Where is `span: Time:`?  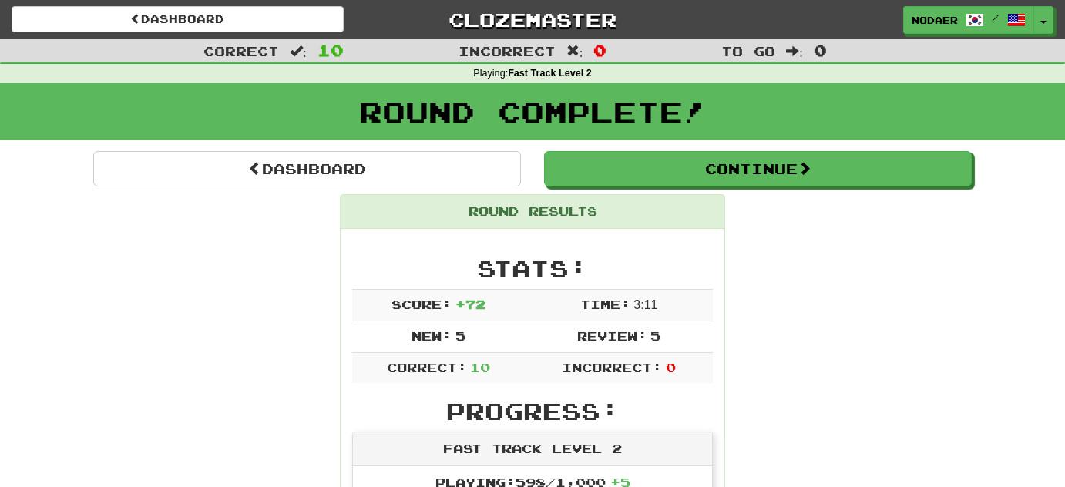
span: Time: is located at coordinates (605, 304).